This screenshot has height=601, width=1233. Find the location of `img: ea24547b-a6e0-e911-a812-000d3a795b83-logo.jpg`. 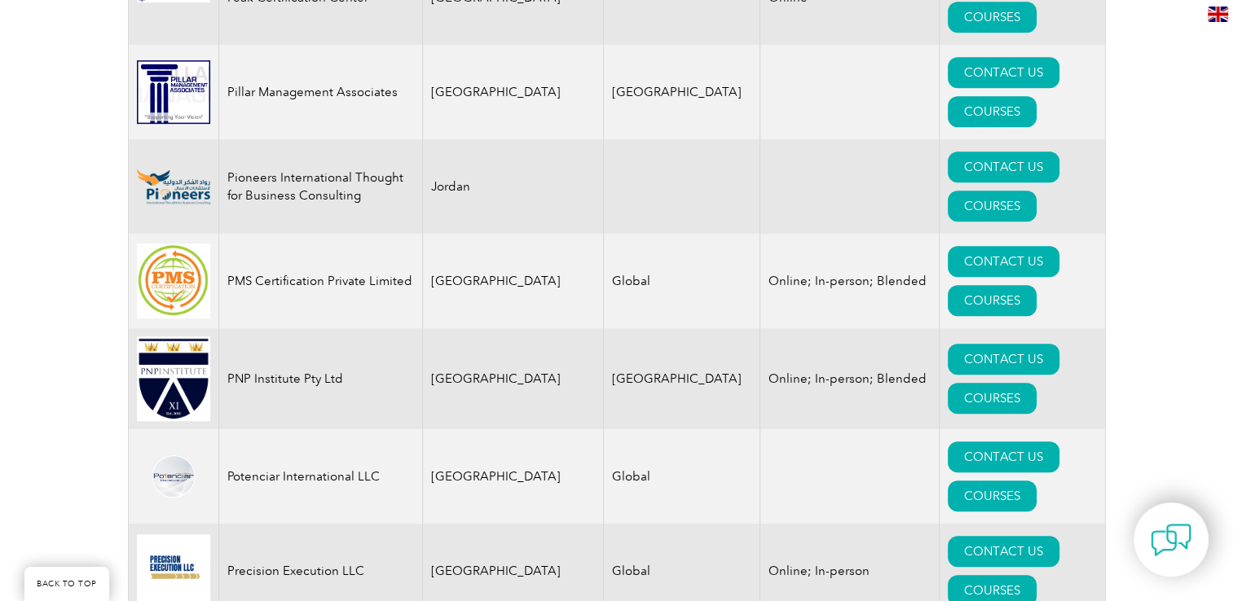

img: ea24547b-a6e0-e911-a812-000d3a795b83-logo.jpg is located at coordinates (174, 379).